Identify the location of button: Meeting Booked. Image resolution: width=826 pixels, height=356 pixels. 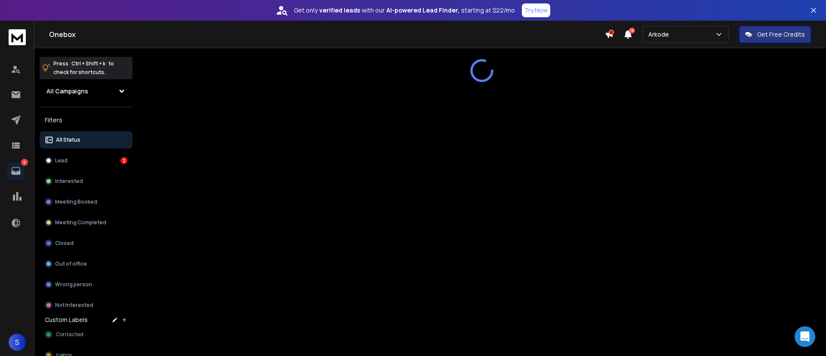
(86, 202).